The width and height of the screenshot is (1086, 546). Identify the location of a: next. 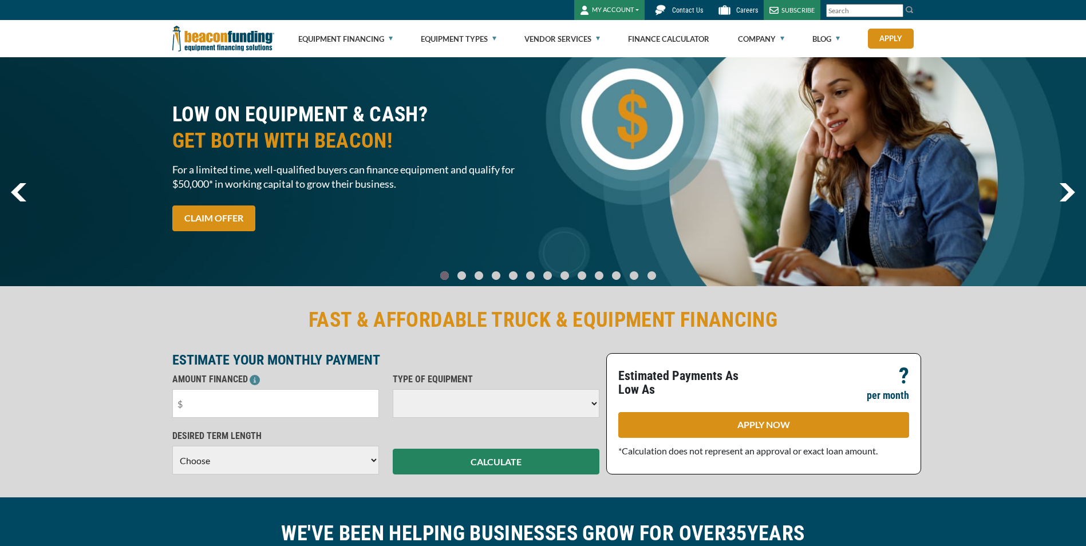
(1067, 192).